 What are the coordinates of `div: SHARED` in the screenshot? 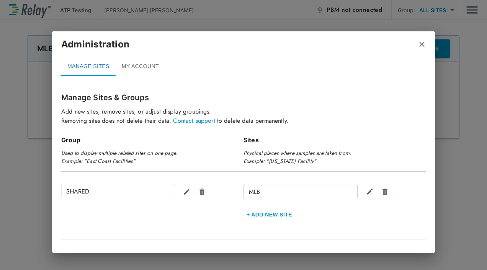 It's located at (118, 192).